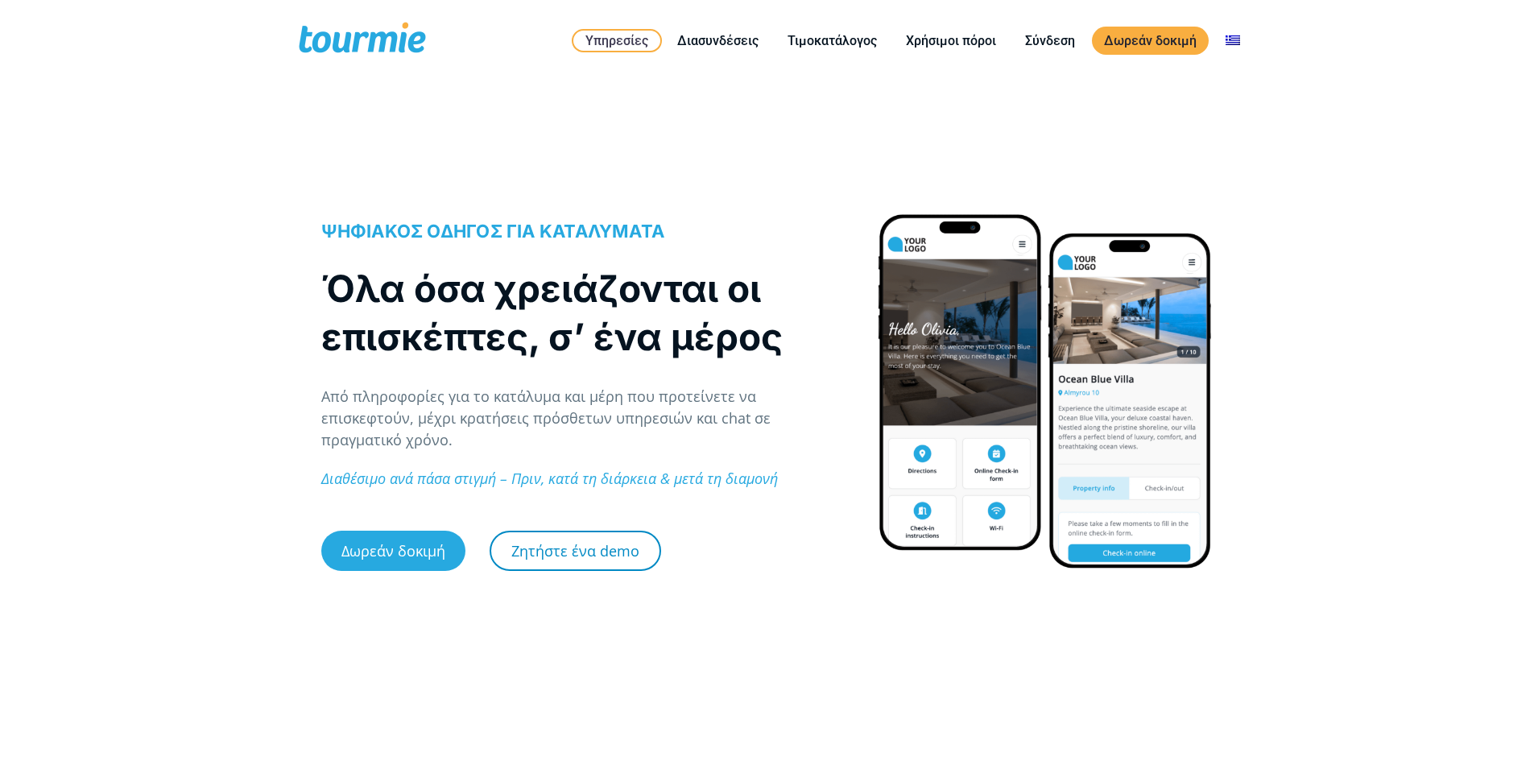 This screenshot has width=1534, height=761. Describe the element at coordinates (582, 418) in the screenshot. I see `p: Από πληροφορίες για το κατάλυμα και μέρη που προτείνετε να επισκεφτούν, μέχρι κρατήσεις πρόσθετων...` at that location.